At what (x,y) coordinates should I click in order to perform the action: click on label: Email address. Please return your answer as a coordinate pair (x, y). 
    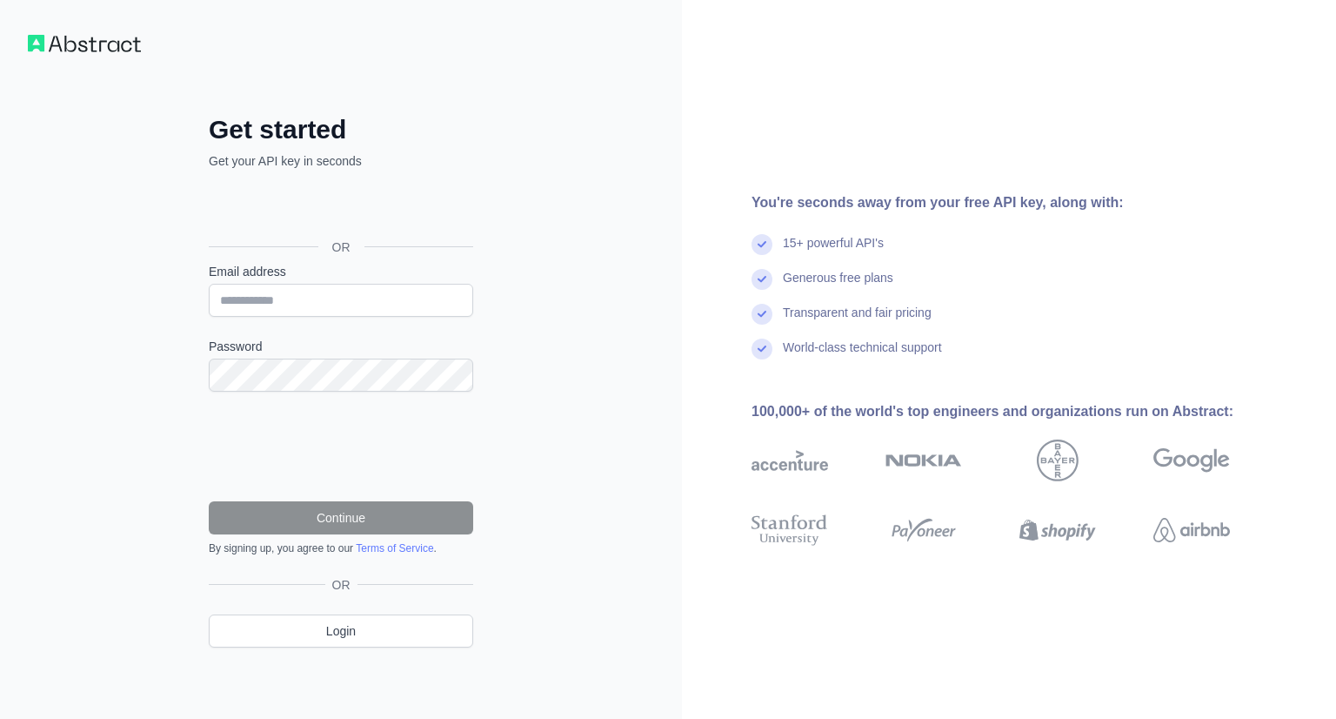
    Looking at the image, I should click on (341, 271).